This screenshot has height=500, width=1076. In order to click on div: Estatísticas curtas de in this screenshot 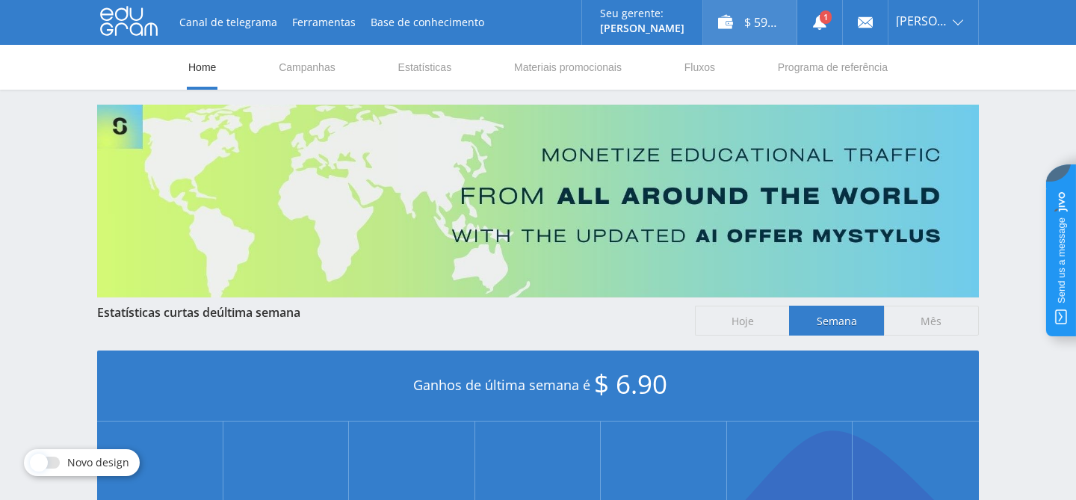, I will do `click(388, 312)`.